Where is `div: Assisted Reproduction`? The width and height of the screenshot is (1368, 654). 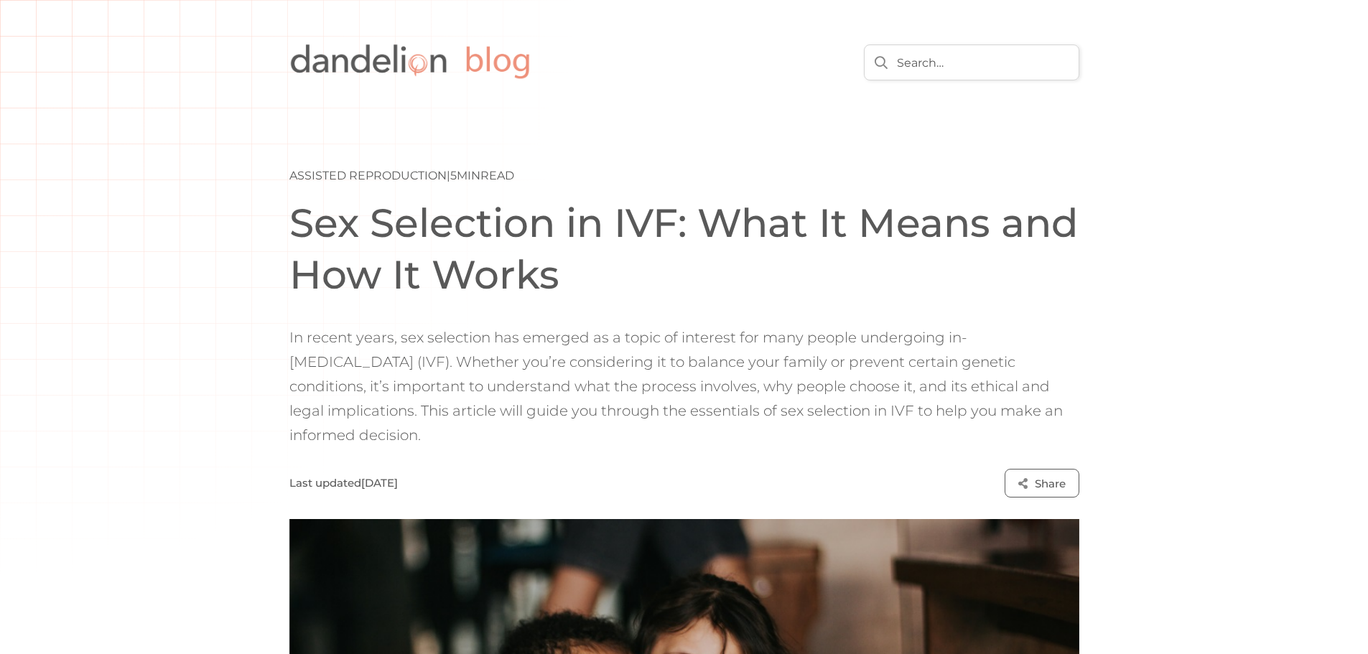
div: Assisted Reproduction is located at coordinates (368, 175).